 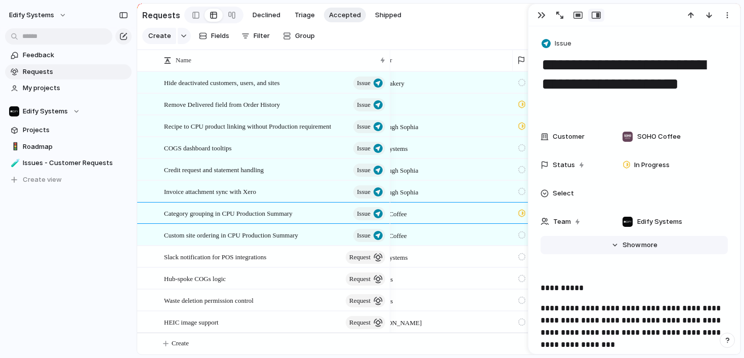 I want to click on span: Feedback, so click(x=75, y=55).